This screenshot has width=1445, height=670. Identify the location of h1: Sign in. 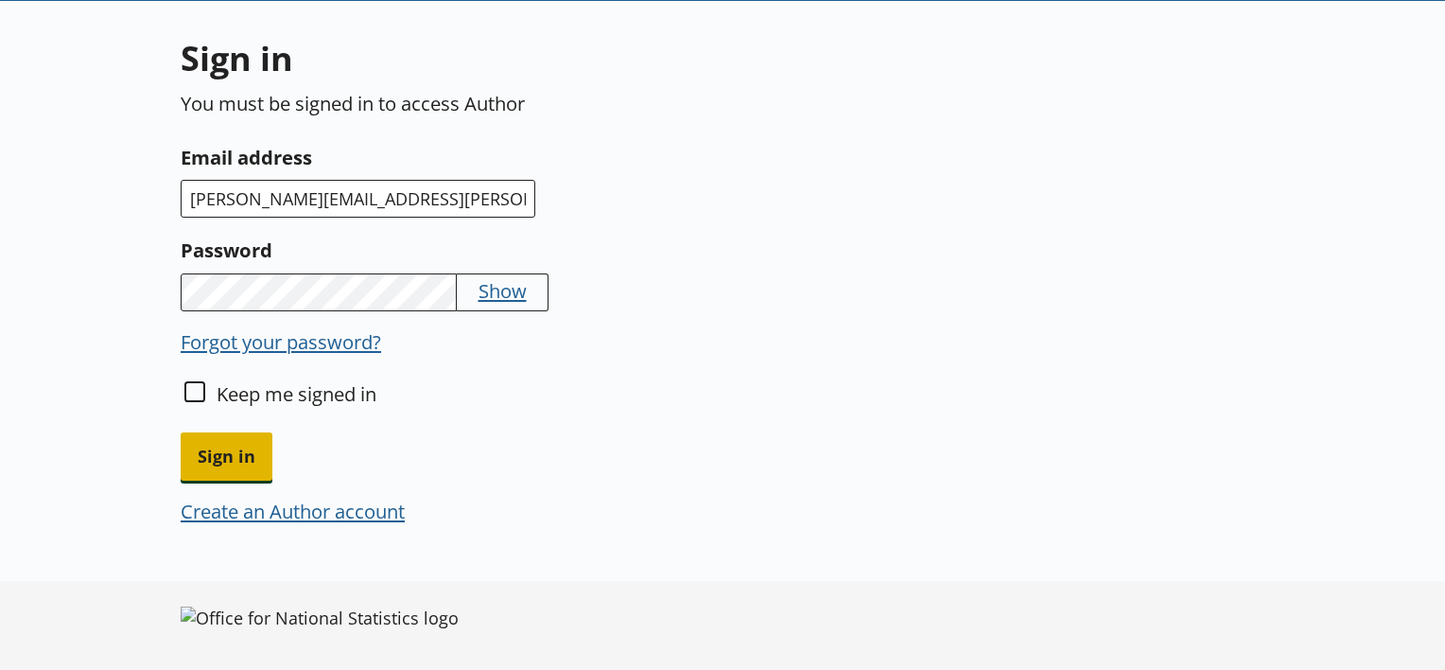
(534, 58).